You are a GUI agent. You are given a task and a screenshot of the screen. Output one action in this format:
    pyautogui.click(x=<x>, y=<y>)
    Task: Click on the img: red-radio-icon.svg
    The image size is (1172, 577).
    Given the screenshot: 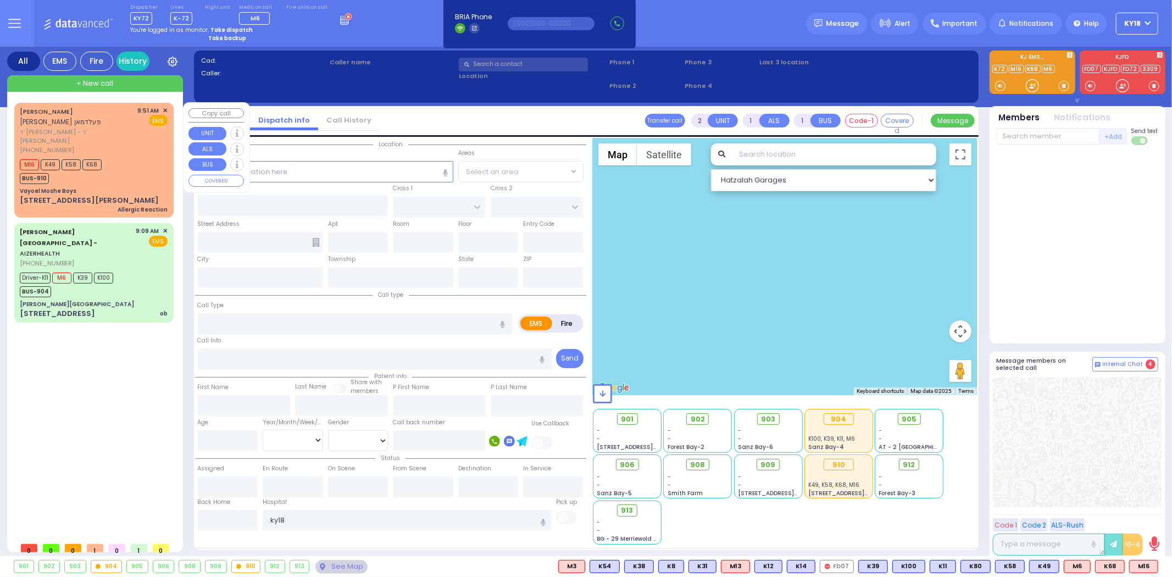 What is the action you would take?
    pyautogui.click(x=827, y=566)
    